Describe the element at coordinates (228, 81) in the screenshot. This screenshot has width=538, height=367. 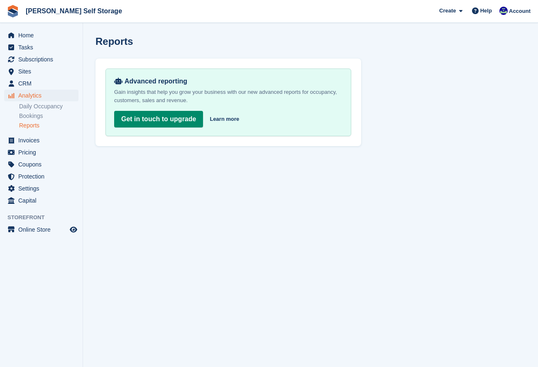
I see `div: Advanced reporting` at that location.